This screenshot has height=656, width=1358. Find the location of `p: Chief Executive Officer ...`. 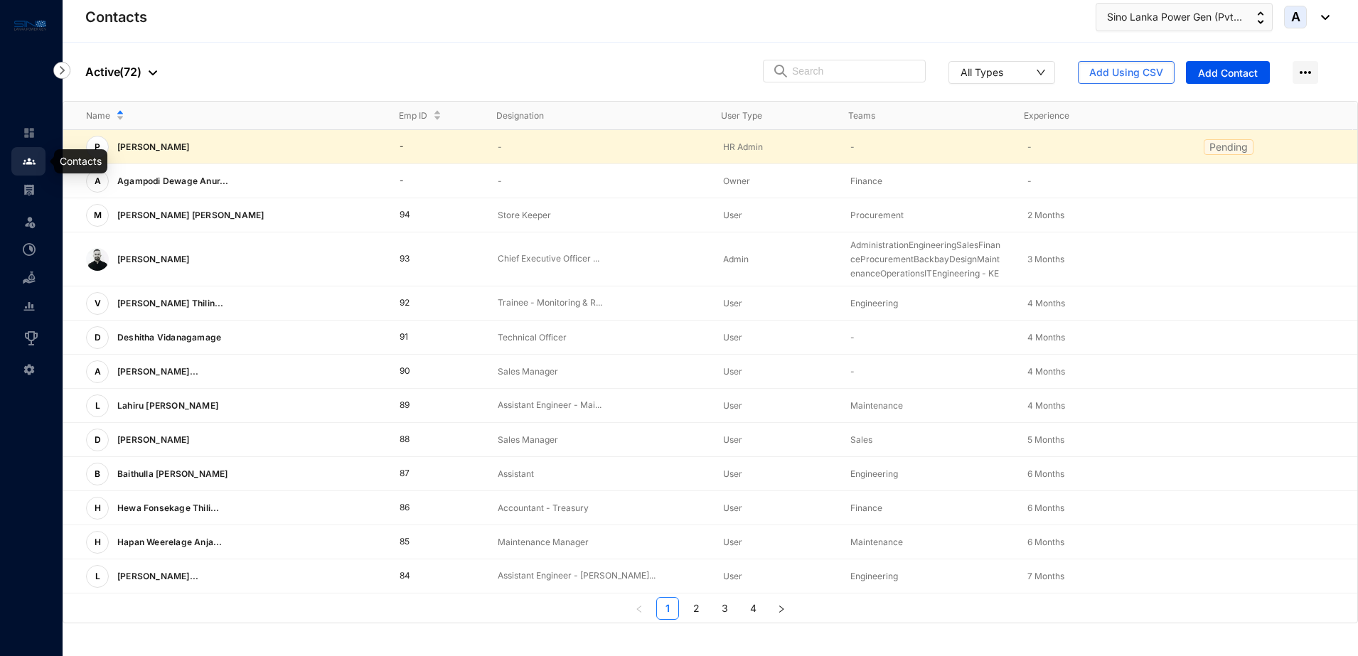

p: Chief Executive Officer ... is located at coordinates (599, 259).